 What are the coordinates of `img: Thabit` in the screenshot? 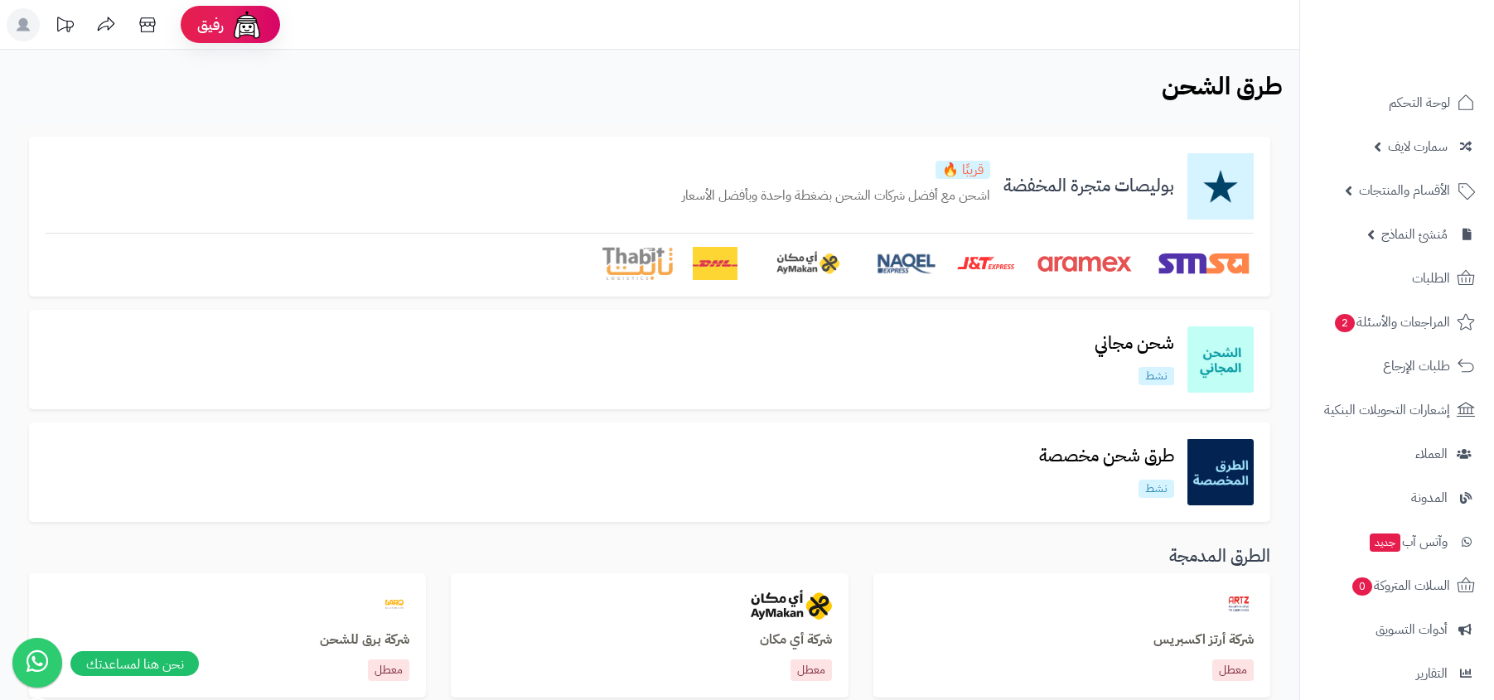 It's located at (637, 263).